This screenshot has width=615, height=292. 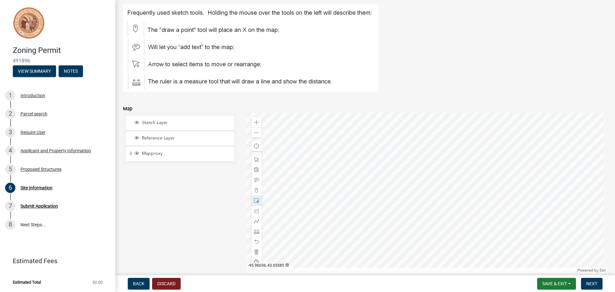 I want to click on span: 491896, so click(x=58, y=61).